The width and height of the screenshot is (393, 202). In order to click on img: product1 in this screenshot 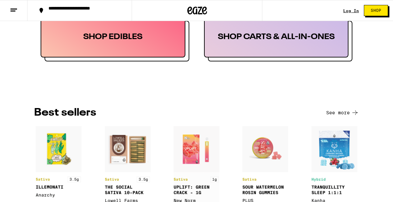, I will do `click(59, 162)`.